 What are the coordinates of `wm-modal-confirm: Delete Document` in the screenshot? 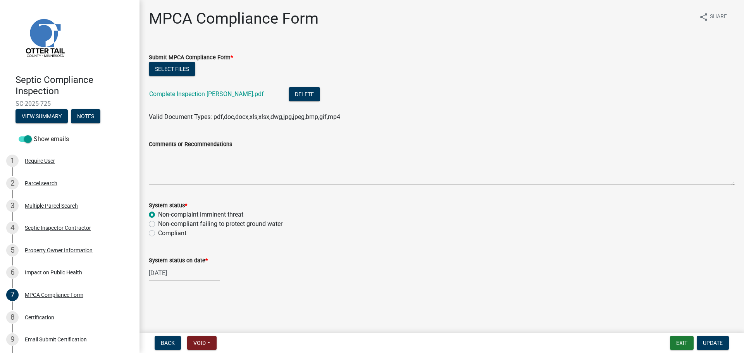 It's located at (304, 95).